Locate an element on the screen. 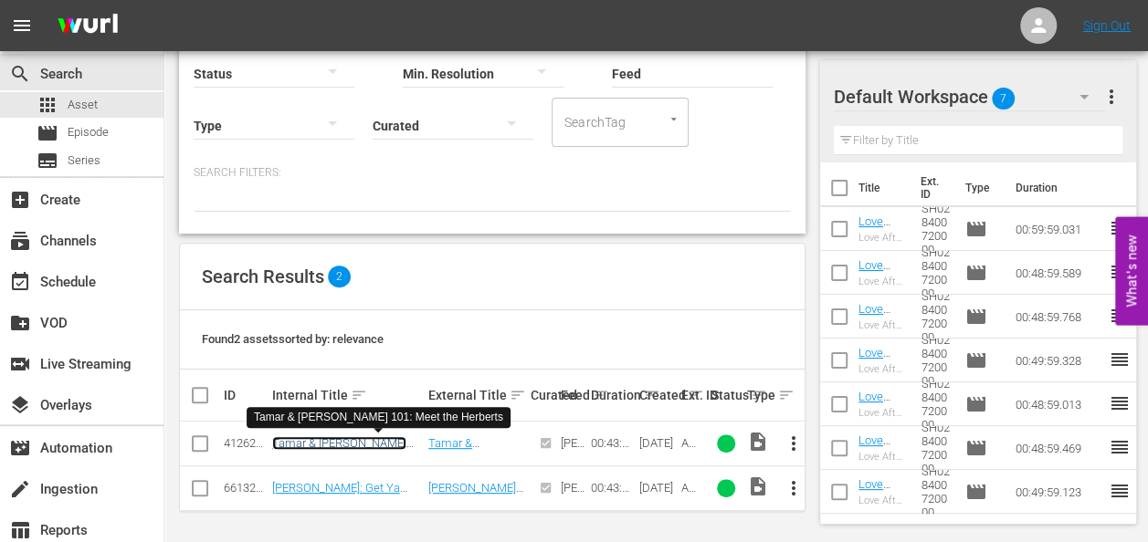  th: Type is located at coordinates (979, 188).